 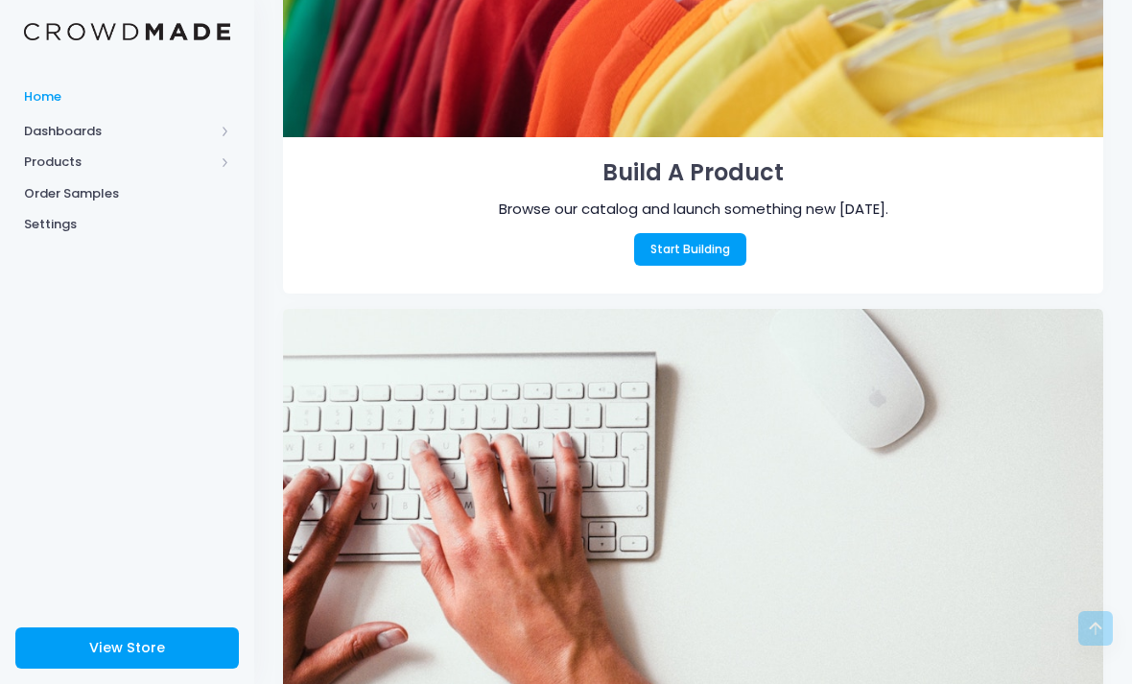 What do you see at coordinates (127, 194) in the screenshot?
I see `span: Order Samples` at bounding box center [127, 194].